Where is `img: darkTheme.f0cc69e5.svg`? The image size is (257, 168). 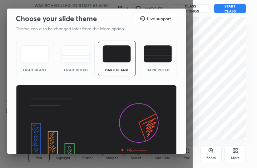
img: darkTheme.f0cc69e5.svg is located at coordinates (117, 54).